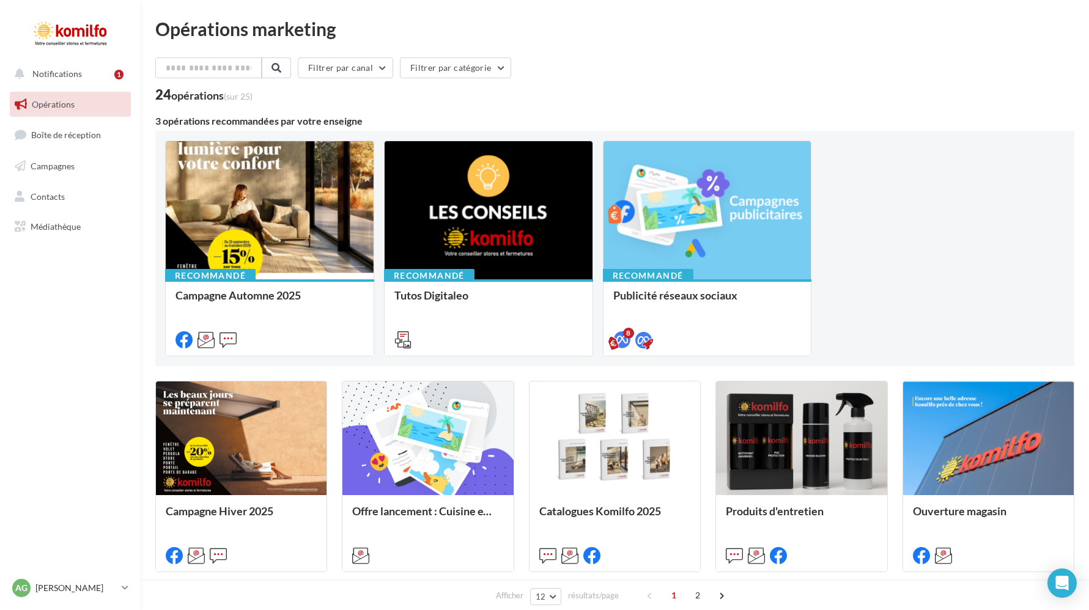 The height and width of the screenshot is (610, 1089). I want to click on div: Campagne Automne 2025, so click(270, 302).